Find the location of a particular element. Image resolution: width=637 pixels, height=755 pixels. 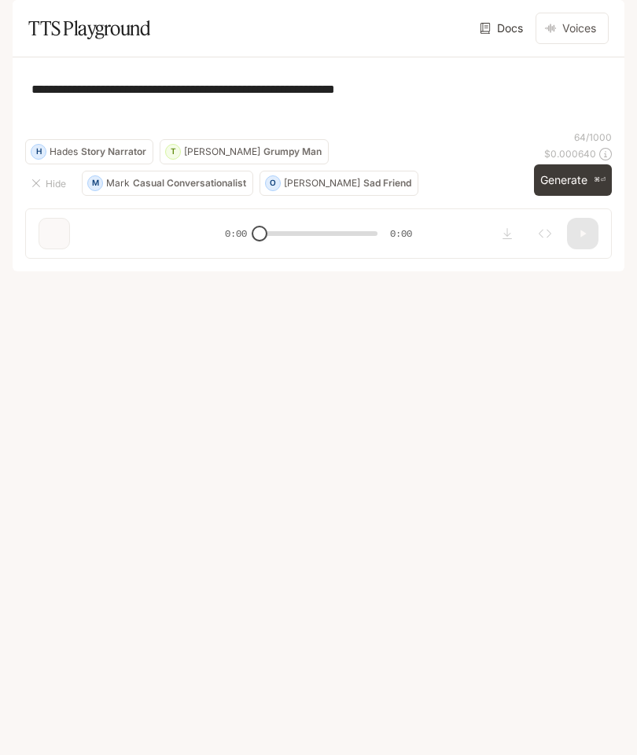

button: Generate⌘⏎ is located at coordinates (572, 180).